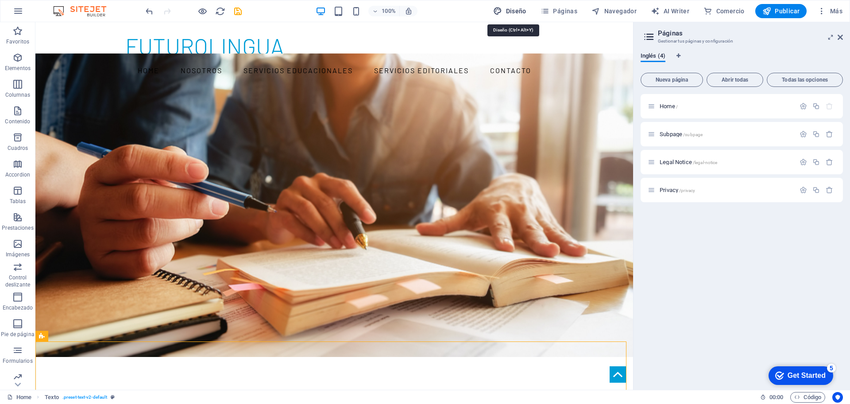  I want to click on h6: 100%, so click(389, 11).